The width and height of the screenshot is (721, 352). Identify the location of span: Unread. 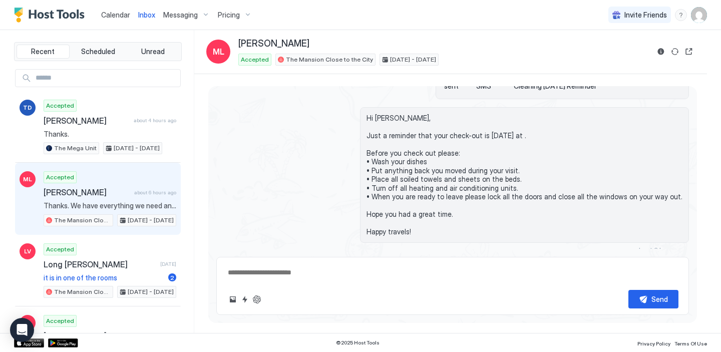
(153, 52).